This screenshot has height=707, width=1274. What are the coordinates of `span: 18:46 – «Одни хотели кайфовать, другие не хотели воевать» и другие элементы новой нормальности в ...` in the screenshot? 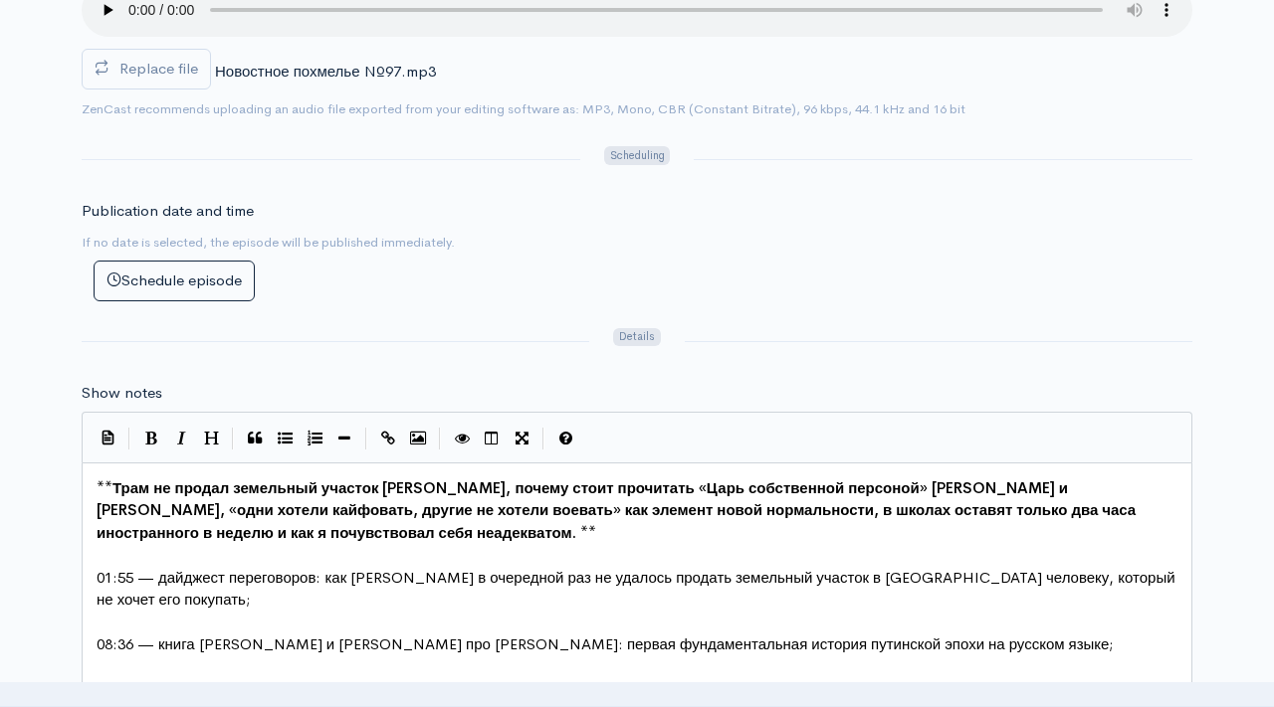 It's located at (536, 689).